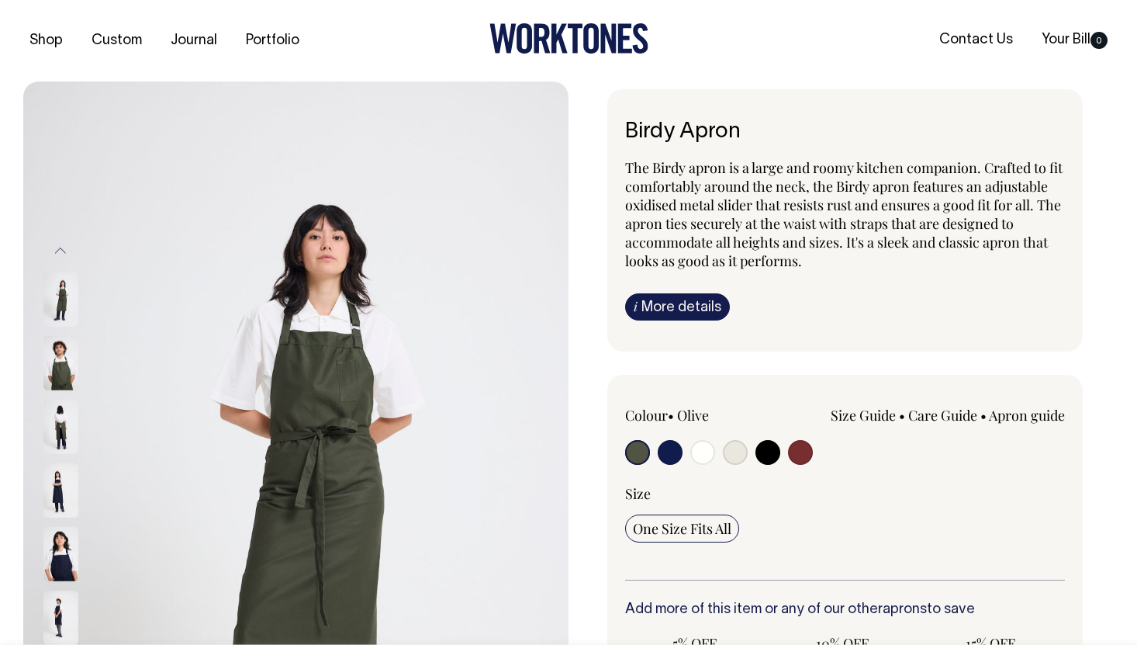  Describe the element at coordinates (116, 40) in the screenshot. I see `a: Custom` at that location.